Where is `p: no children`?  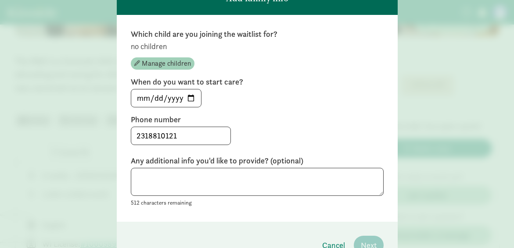 p: no children is located at coordinates (257, 47).